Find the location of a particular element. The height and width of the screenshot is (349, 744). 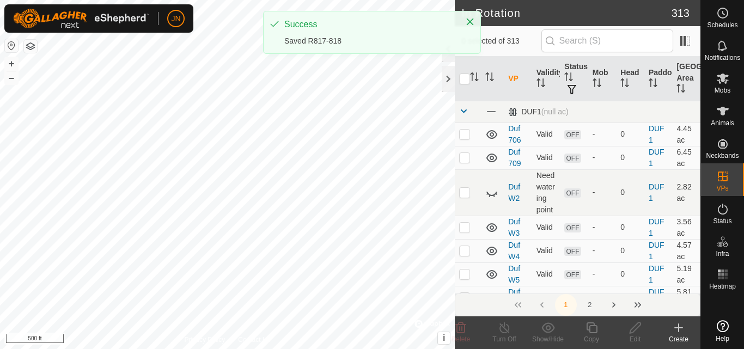

button: Next Page is located at coordinates (614, 305).